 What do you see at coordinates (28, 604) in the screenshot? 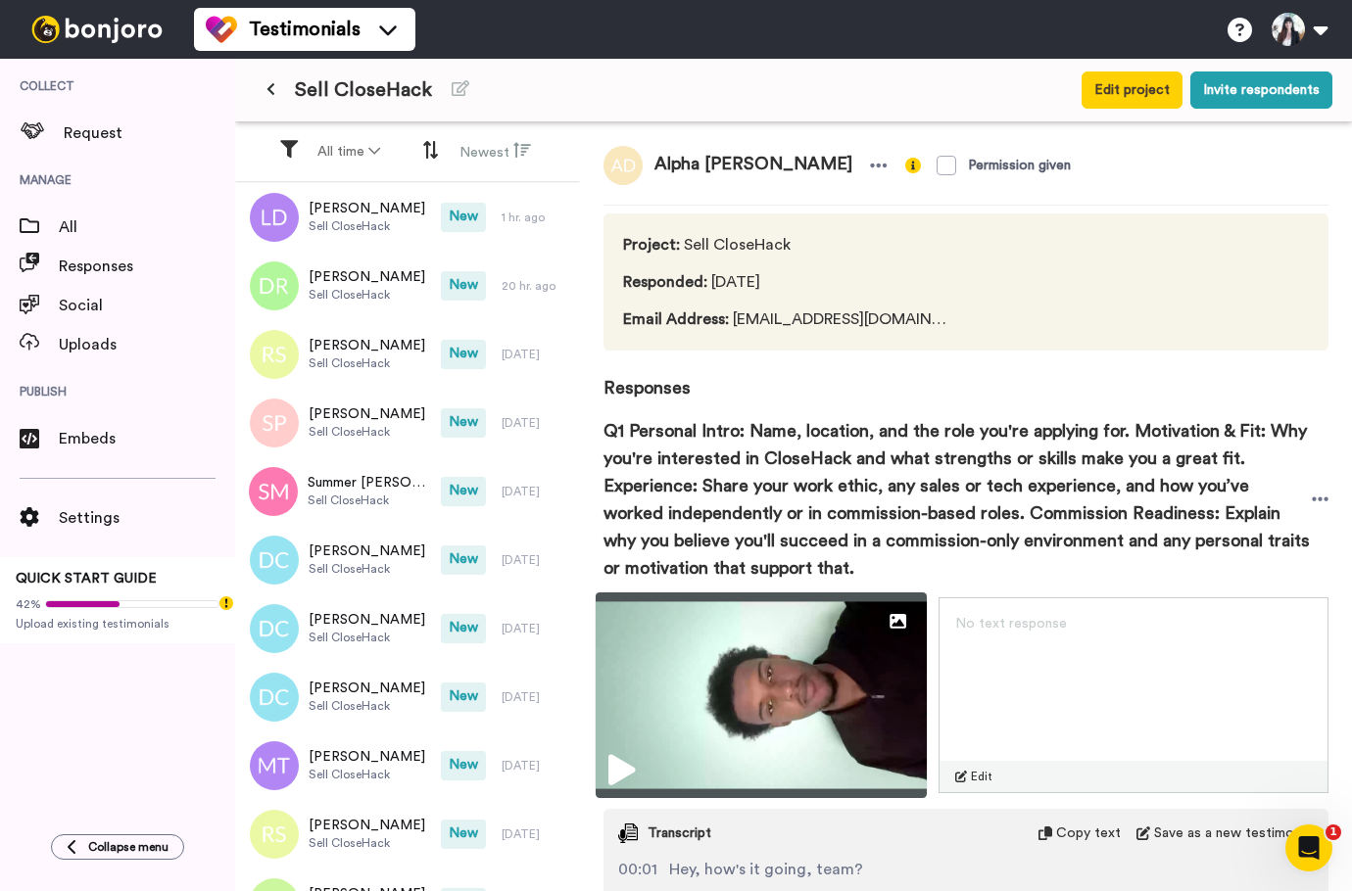
I see `span: 42%` at bounding box center [28, 604].